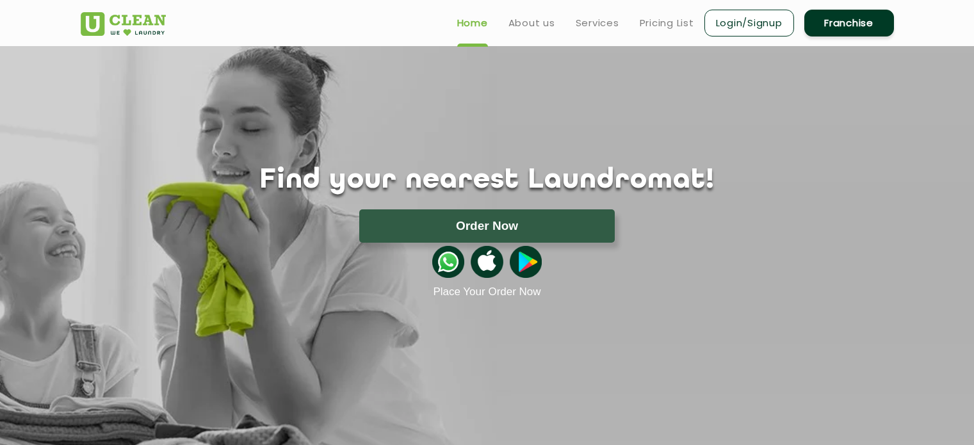  I want to click on a: Services, so click(598, 23).